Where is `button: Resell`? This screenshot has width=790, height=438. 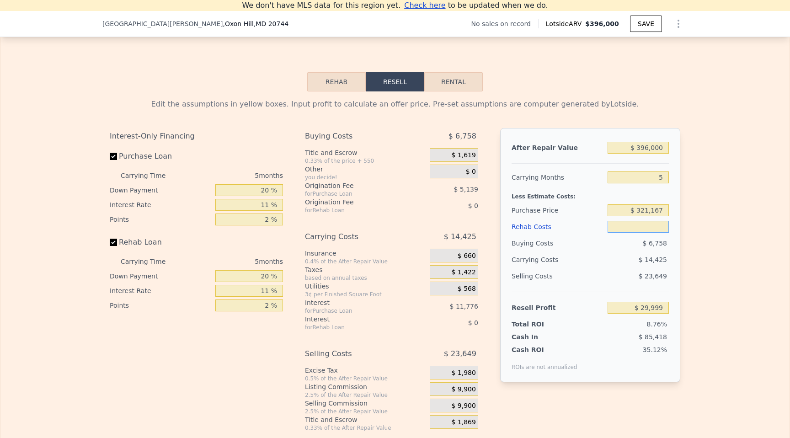 button: Resell is located at coordinates (395, 82).